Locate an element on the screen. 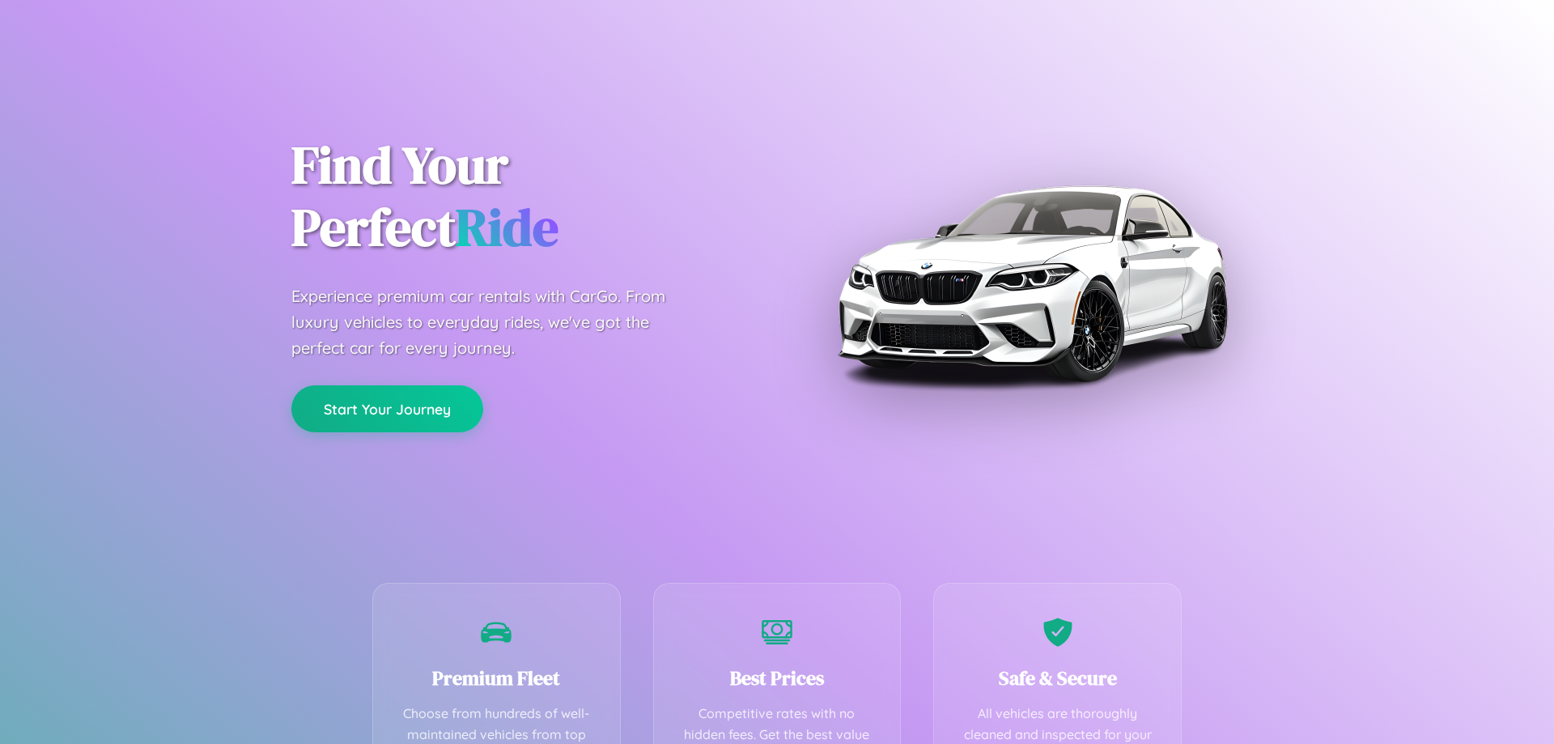 The width and height of the screenshot is (1554, 744). h1: Find Your Perfect is located at coordinates (522, 197).